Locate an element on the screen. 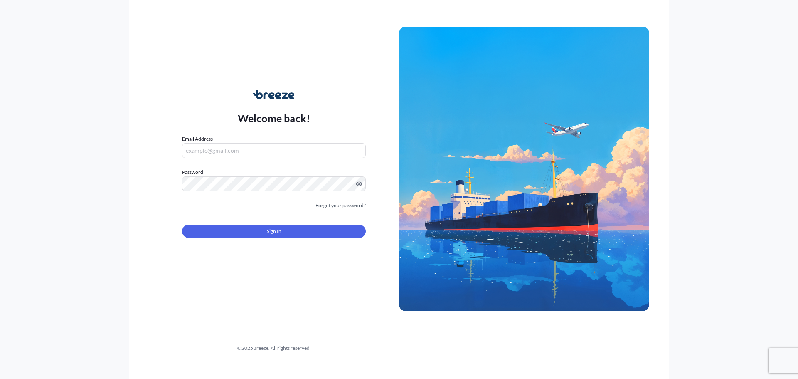 Image resolution: width=798 pixels, height=379 pixels. input: example@gmail.com is located at coordinates (274, 150).